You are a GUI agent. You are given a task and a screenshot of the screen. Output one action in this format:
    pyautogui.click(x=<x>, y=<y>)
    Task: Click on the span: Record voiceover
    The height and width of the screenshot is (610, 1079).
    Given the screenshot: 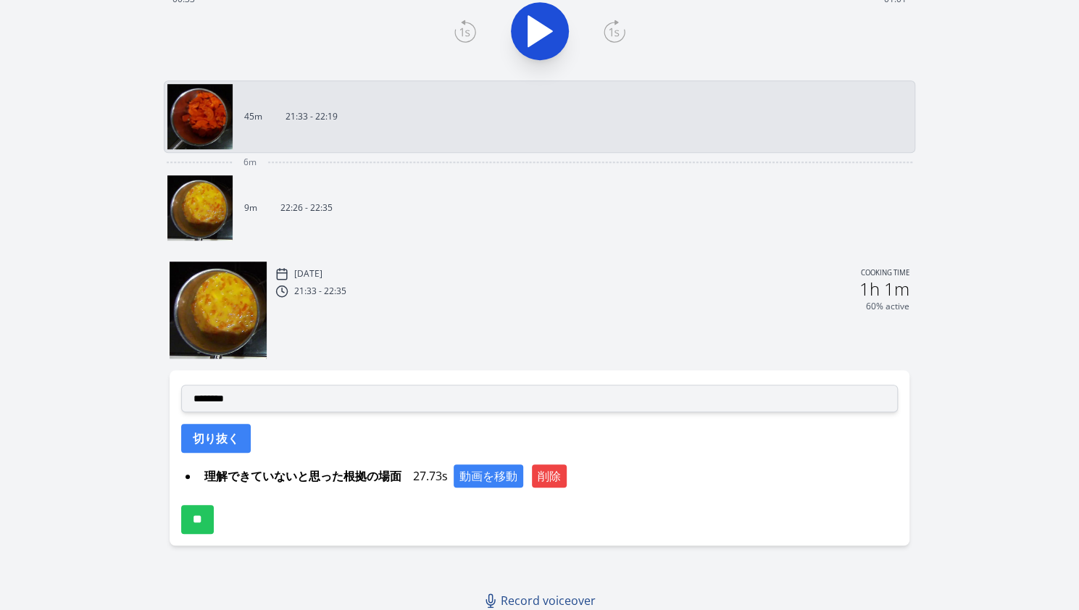 What is the action you would take?
    pyautogui.click(x=548, y=601)
    